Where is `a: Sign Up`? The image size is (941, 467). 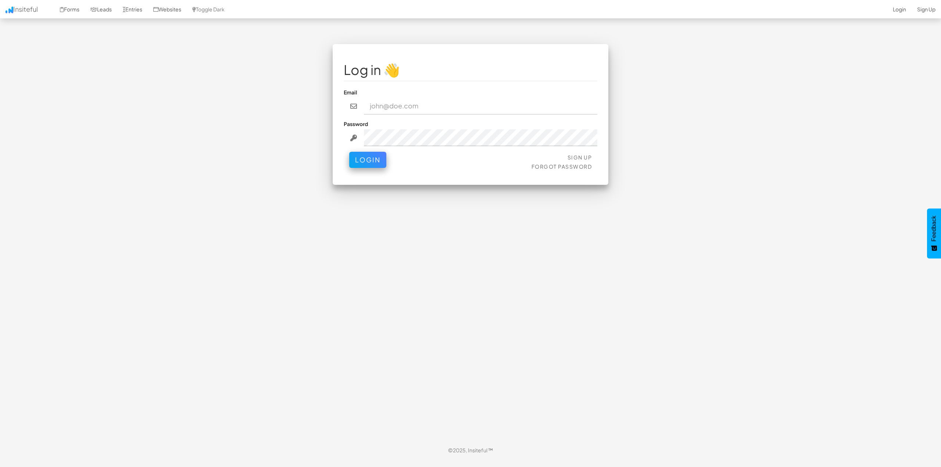 a: Sign Up is located at coordinates (580, 157).